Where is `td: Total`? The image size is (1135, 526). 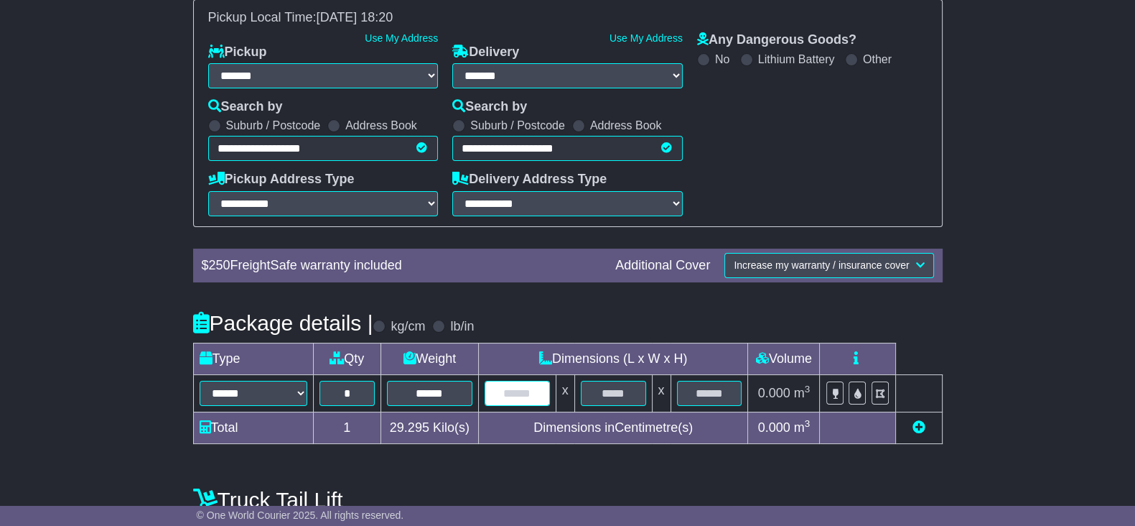
td: Total is located at coordinates (253, 427).